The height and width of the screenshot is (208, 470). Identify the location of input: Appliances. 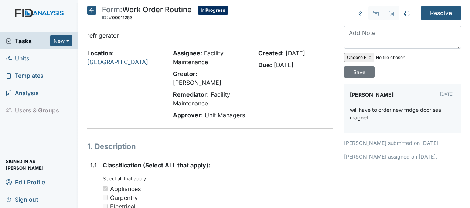
(105, 189).